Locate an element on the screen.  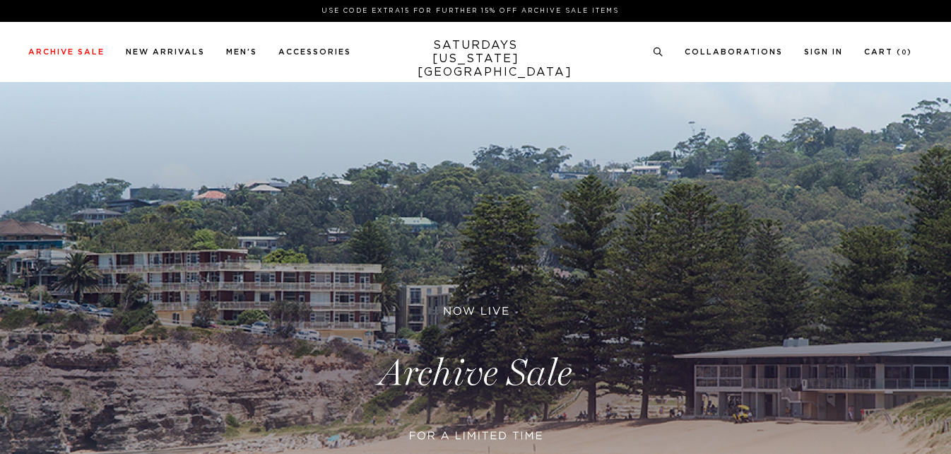
a: New Arrivals is located at coordinates (165, 52).